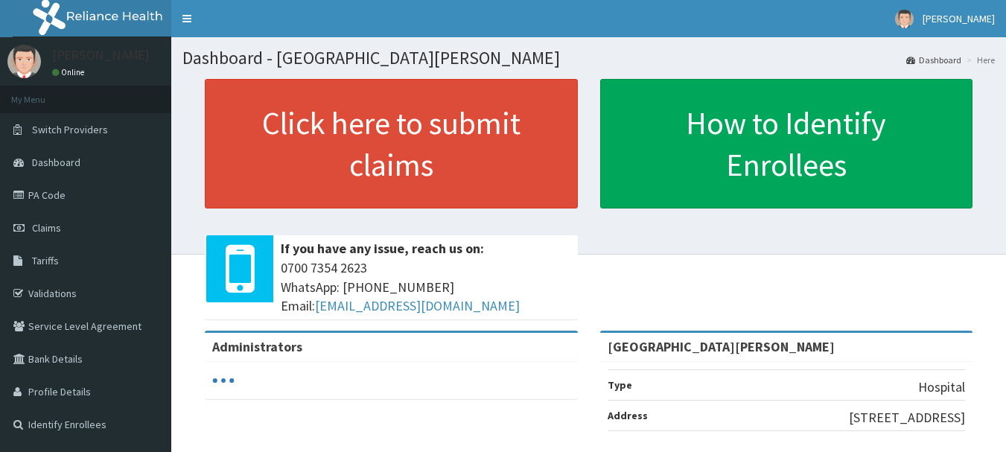  What do you see at coordinates (257, 346) in the screenshot?
I see `b: Administrators` at bounding box center [257, 346].